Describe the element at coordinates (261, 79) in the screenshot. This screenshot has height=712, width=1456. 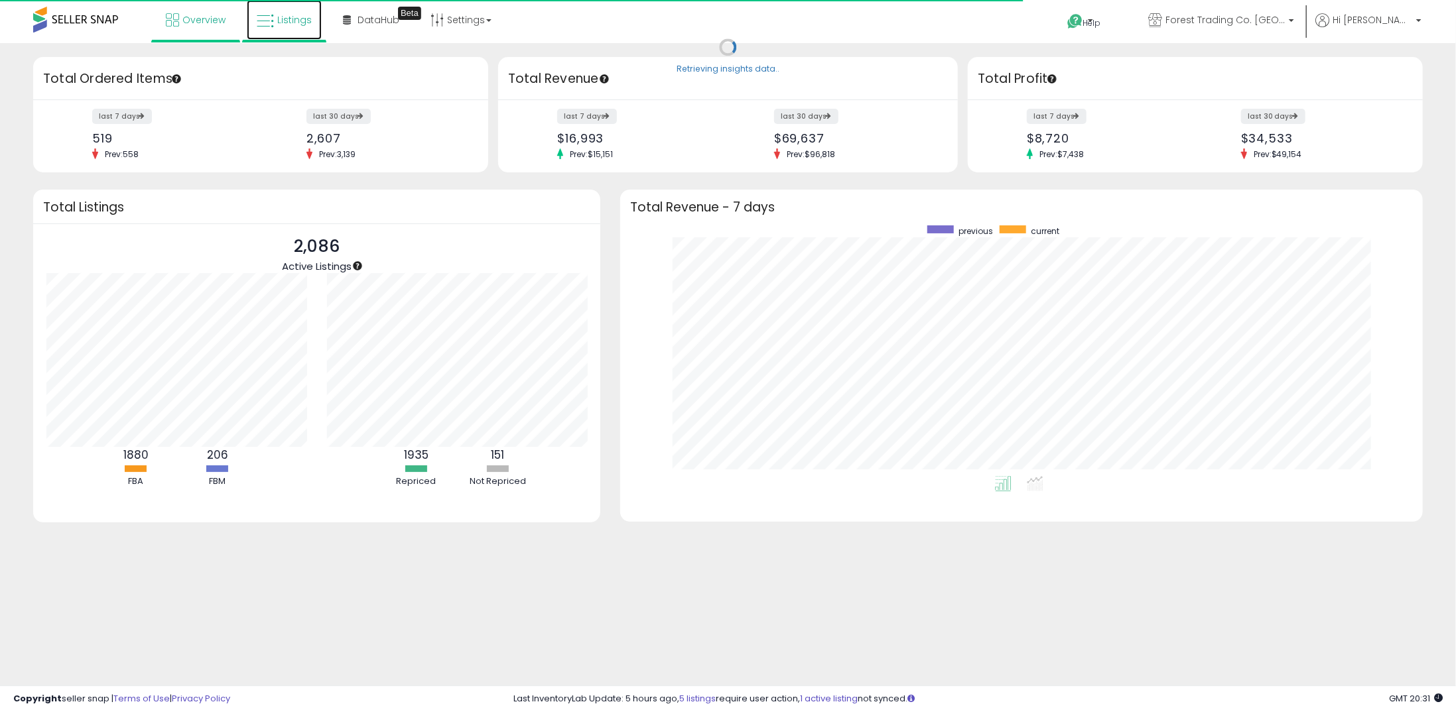
I see `h3: Total Ordered Items` at that location.